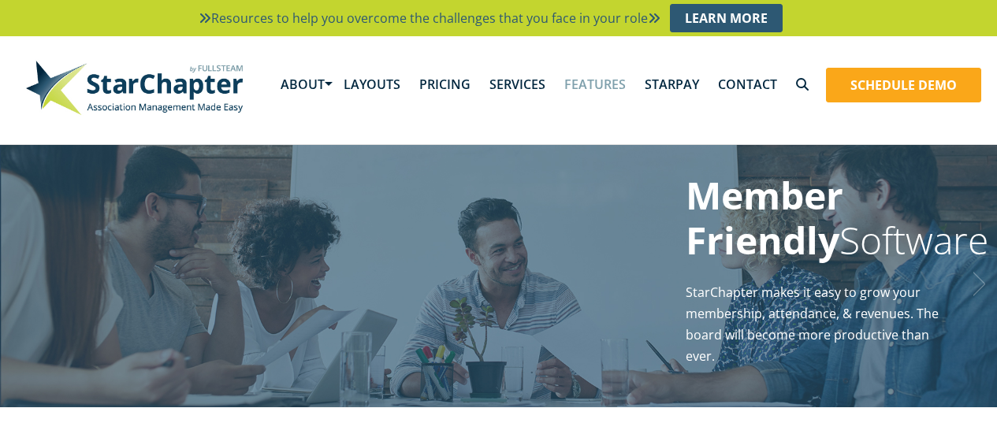  What do you see at coordinates (445, 84) in the screenshot?
I see `a: Pricing` at bounding box center [445, 84].